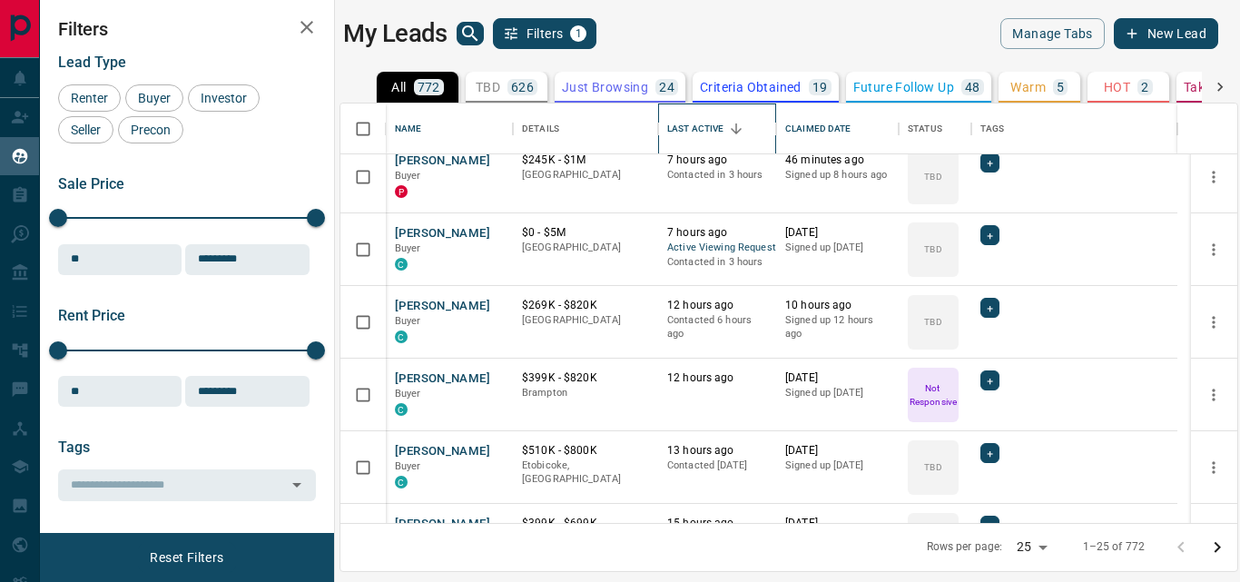 The height and width of the screenshot is (582, 1240). What do you see at coordinates (717, 523) in the screenshot?
I see `p: 15 hours ago` at bounding box center [717, 523].